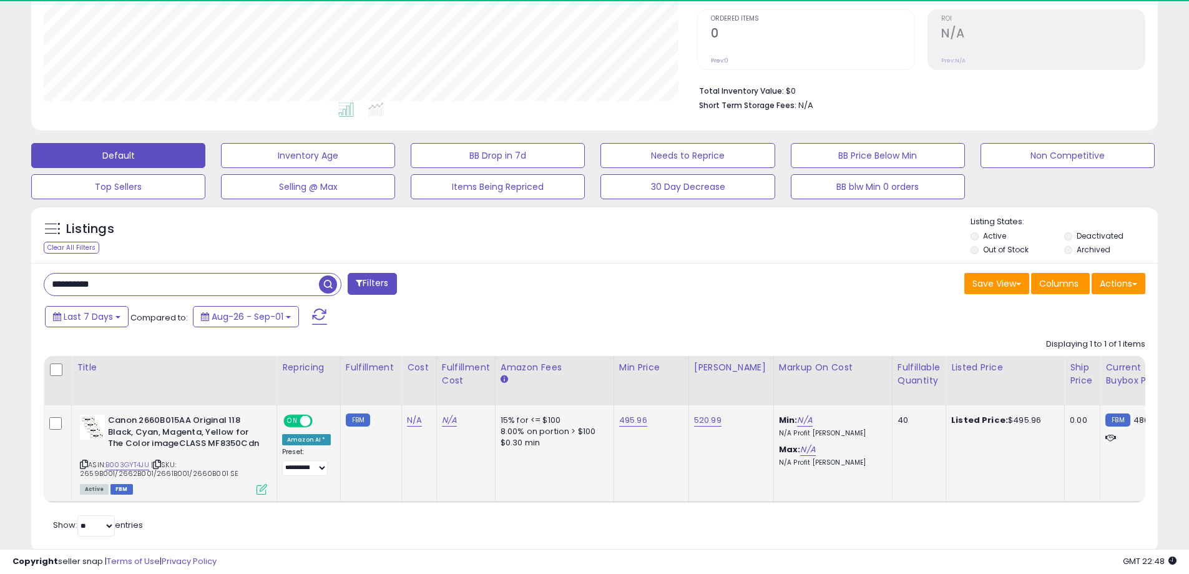 This screenshot has width=1189, height=574. What do you see at coordinates (1119, 283) in the screenshot?
I see `button: Actions` at bounding box center [1119, 283].